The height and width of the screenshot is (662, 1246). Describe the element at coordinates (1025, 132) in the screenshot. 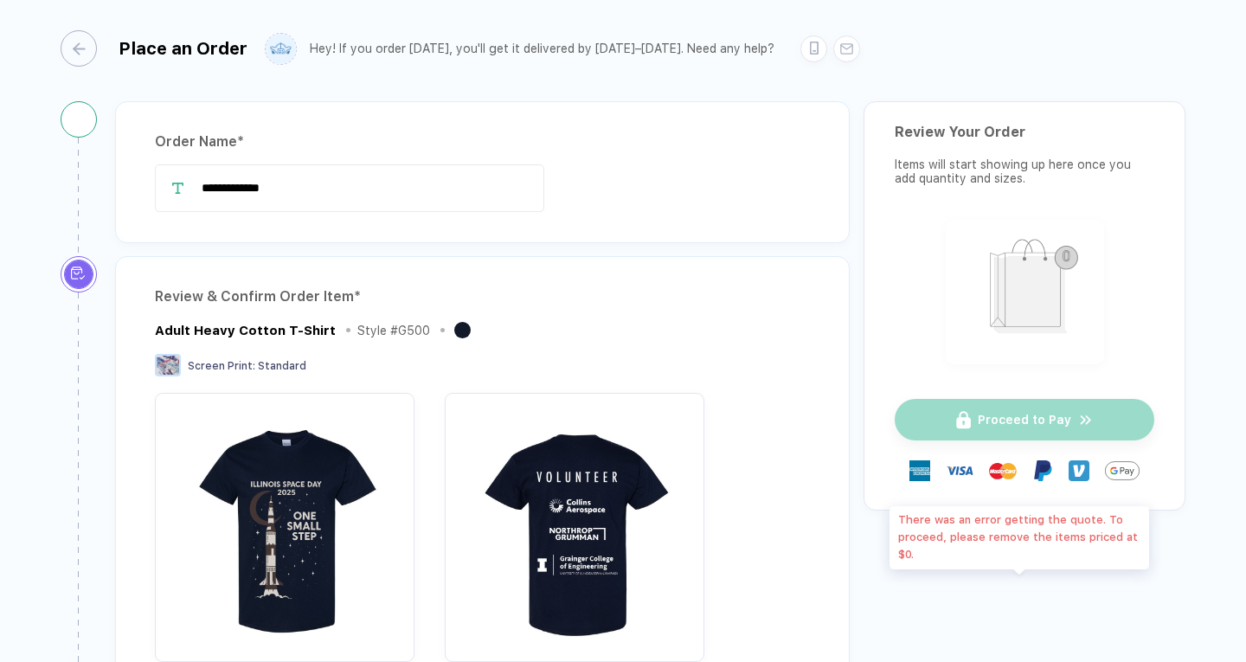

I see `div: Review Your Order` at that location.